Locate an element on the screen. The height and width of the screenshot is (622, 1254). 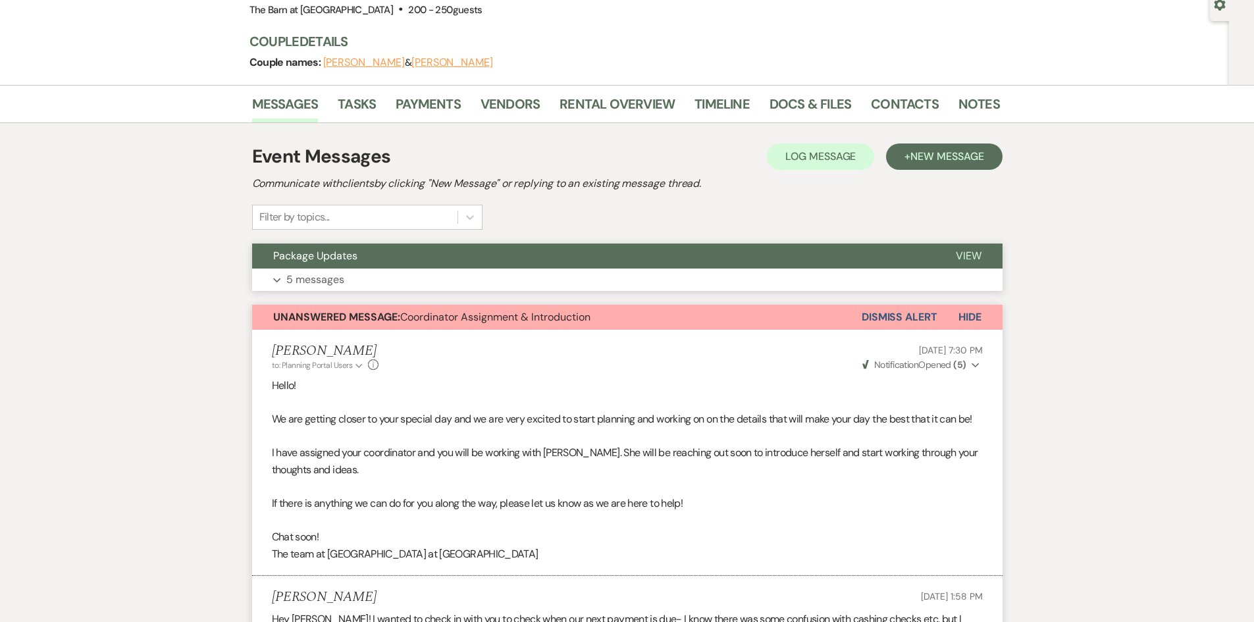
span: to: Planning Portal Users is located at coordinates (312, 365).